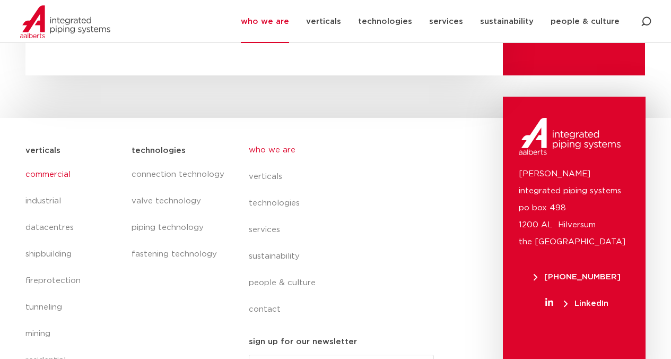 The width and height of the screenshot is (671, 359). Describe the element at coordinates (346, 256) in the screenshot. I see `a: sustainability` at that location.